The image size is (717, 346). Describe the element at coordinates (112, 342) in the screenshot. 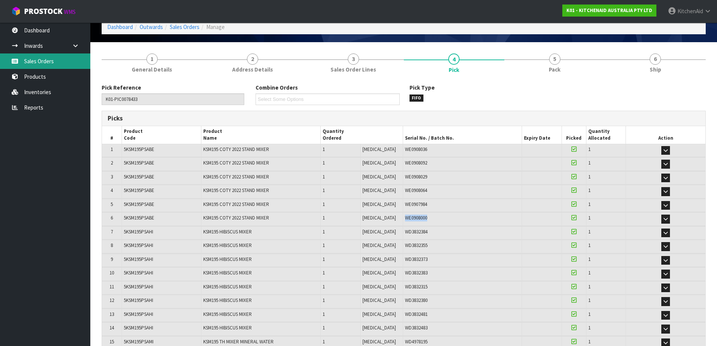

I see `span: 15` at that location.